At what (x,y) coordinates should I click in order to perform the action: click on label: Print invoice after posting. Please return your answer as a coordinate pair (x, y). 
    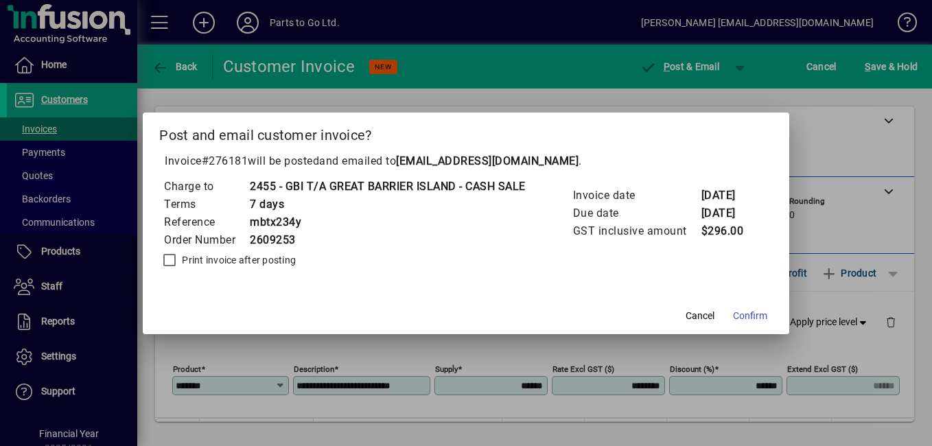
    Looking at the image, I should click on (238, 260).